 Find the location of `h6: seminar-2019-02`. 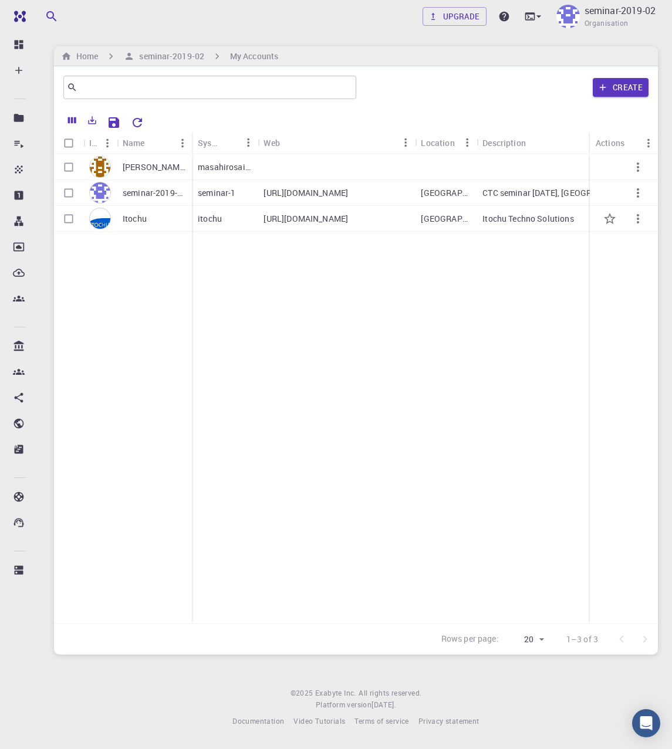

h6: seminar-2019-02 is located at coordinates (169, 56).